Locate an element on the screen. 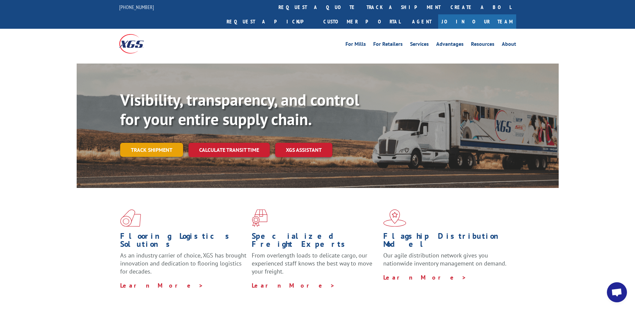 The image size is (635, 309). b: Visibility, transparency, and control for your entire supply chain. is located at coordinates (240, 109).